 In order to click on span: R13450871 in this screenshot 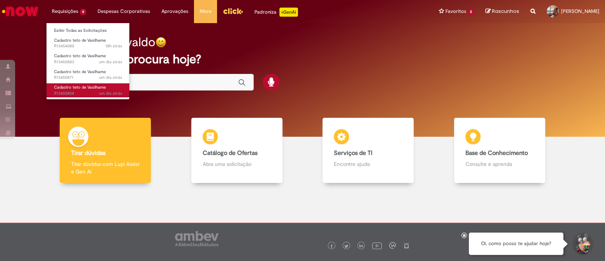, I will do `click(88, 78)`.